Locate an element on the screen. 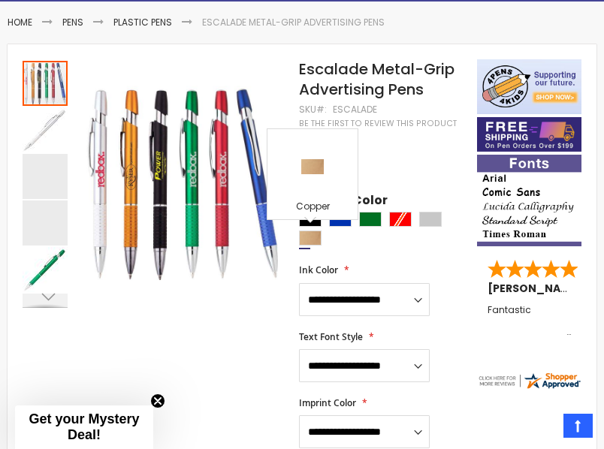  div: Next is located at coordinates (45, 297).